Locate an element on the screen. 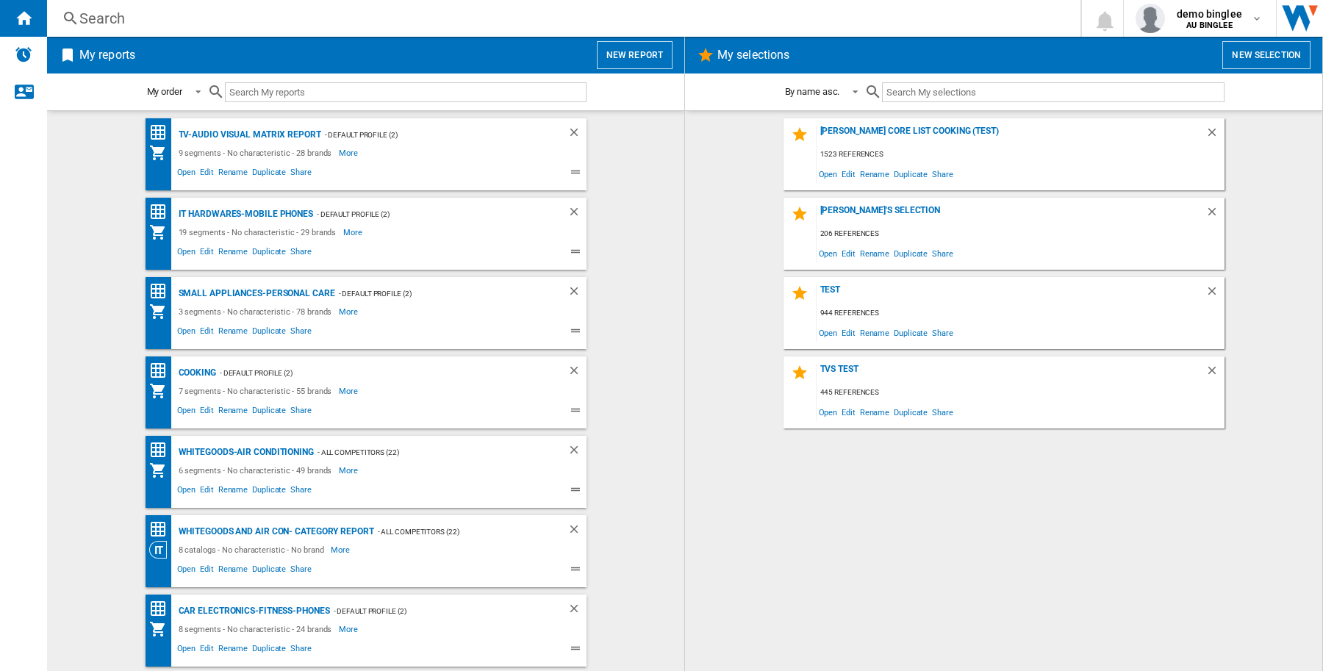  div: Cooking is located at coordinates (196, 373).